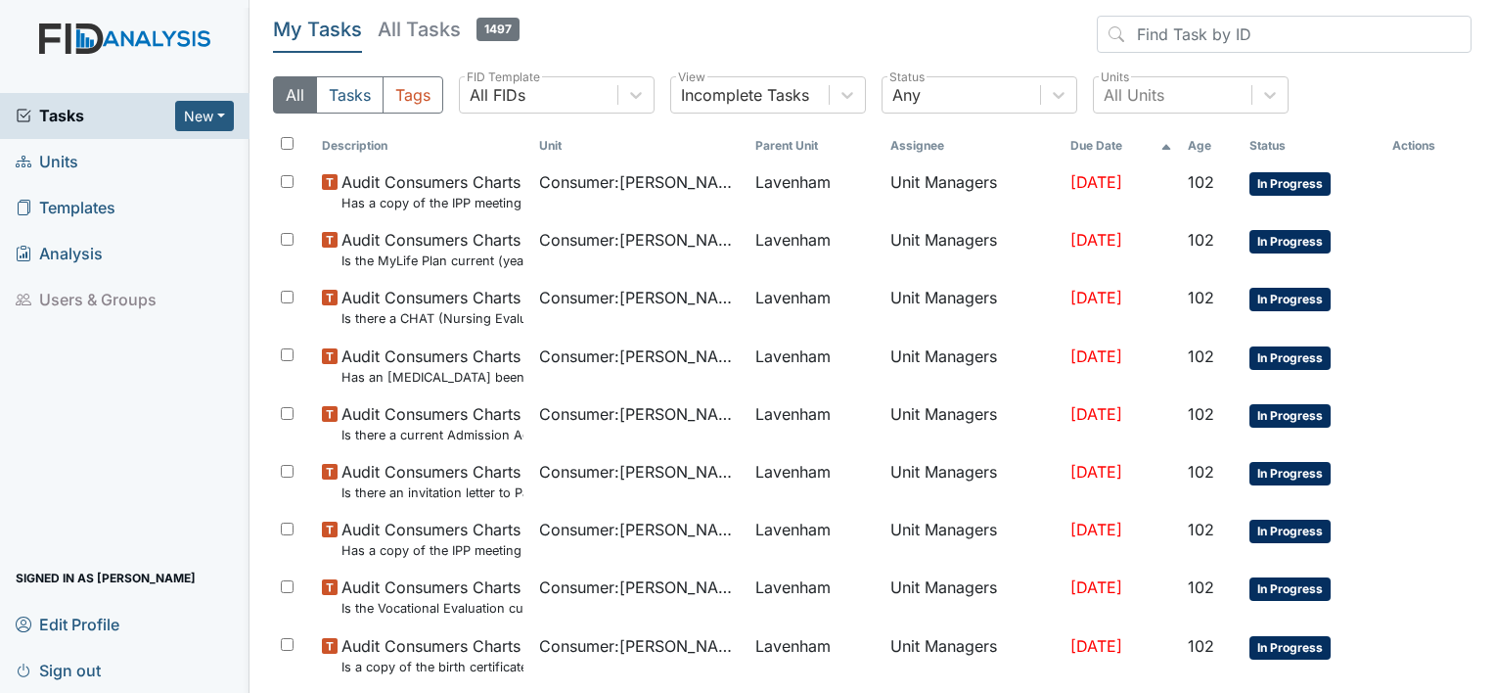 The width and height of the screenshot is (1495, 693). I want to click on th: Assignee, so click(973, 146).